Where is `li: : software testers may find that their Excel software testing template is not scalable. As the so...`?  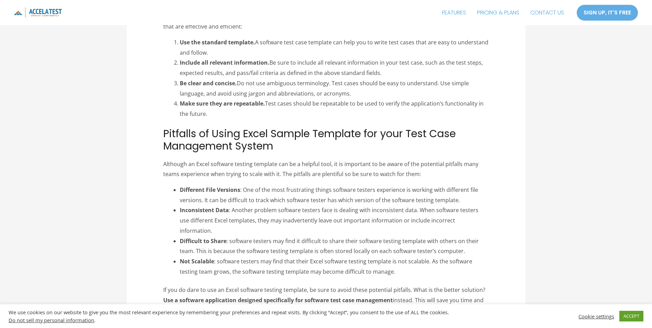 li: : software testers may find that their Excel software testing template is not scalable. As the so... is located at coordinates (334, 266).